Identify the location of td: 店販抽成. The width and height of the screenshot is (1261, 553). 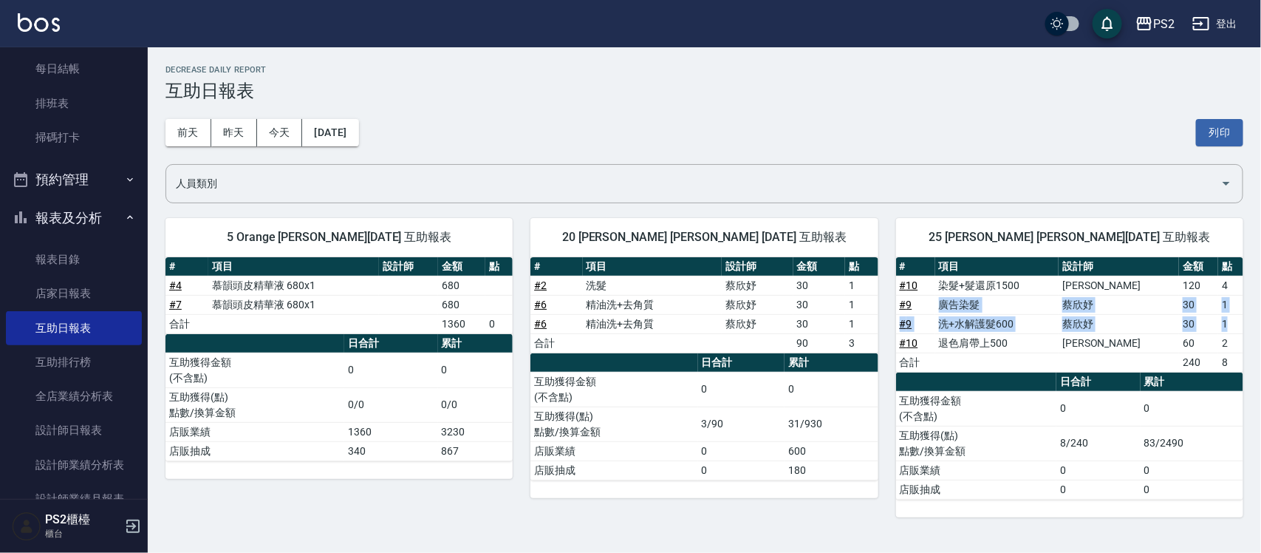
(614, 470).